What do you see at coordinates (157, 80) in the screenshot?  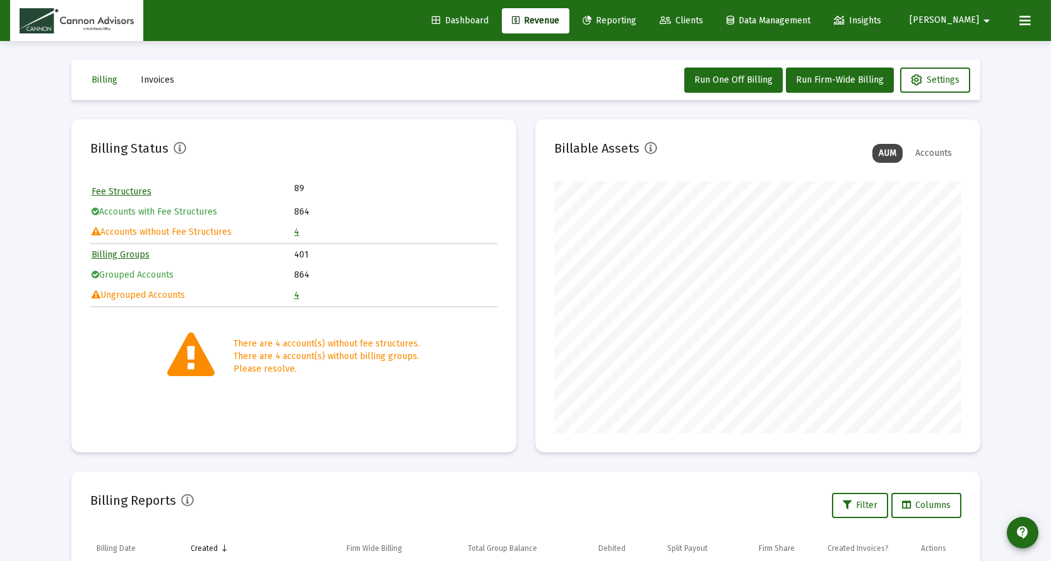 I see `span: Invoices` at bounding box center [157, 80].